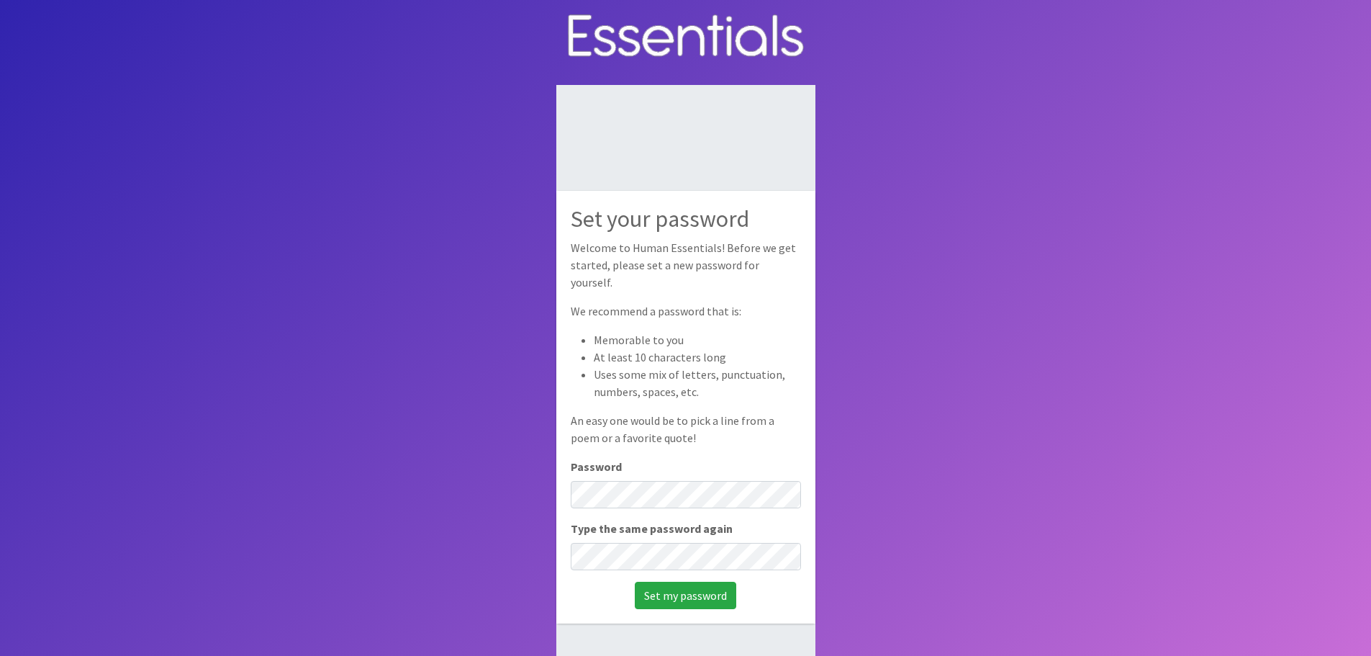 The height and width of the screenshot is (656, 1371). I want to click on p: Welcome to Human Essentials! Before we get started, please set a new password for yourself., so click(686, 265).